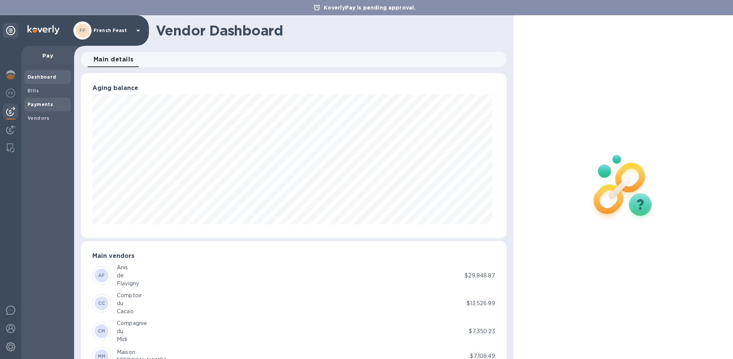 Image resolution: width=733 pixels, height=359 pixels. What do you see at coordinates (44, 30) in the screenshot?
I see `img: Logo` at bounding box center [44, 30].